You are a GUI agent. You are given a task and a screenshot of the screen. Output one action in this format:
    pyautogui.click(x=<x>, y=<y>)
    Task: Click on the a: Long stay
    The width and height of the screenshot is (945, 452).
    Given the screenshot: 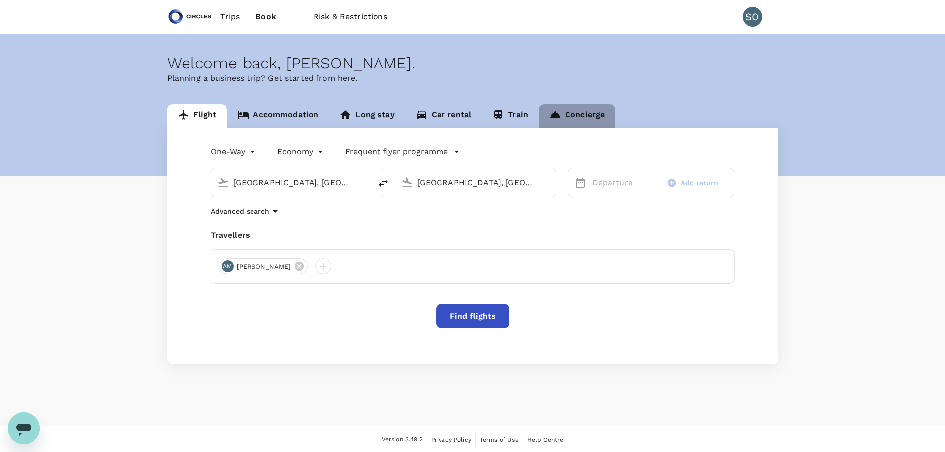 What is the action you would take?
    pyautogui.click(x=367, y=116)
    